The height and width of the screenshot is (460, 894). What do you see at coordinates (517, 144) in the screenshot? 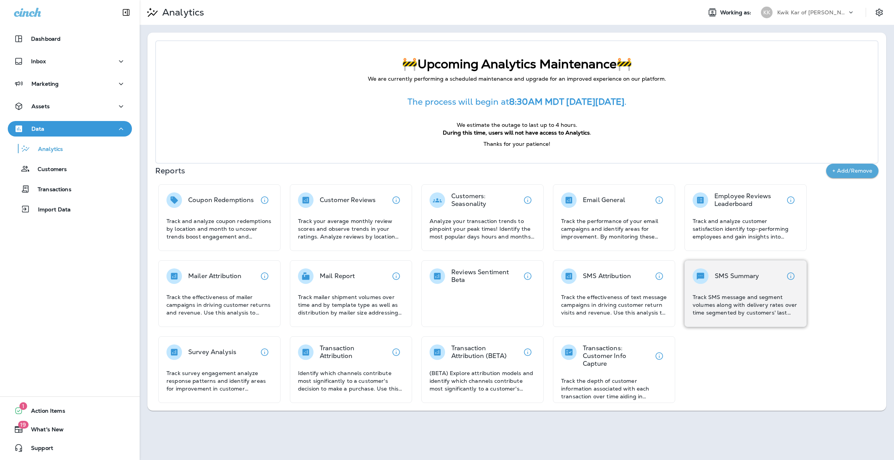
I see `p: Thanks for your patience!` at bounding box center [517, 144].